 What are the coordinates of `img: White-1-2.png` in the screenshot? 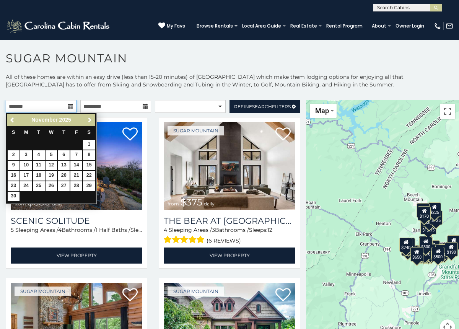 It's located at (58, 26).